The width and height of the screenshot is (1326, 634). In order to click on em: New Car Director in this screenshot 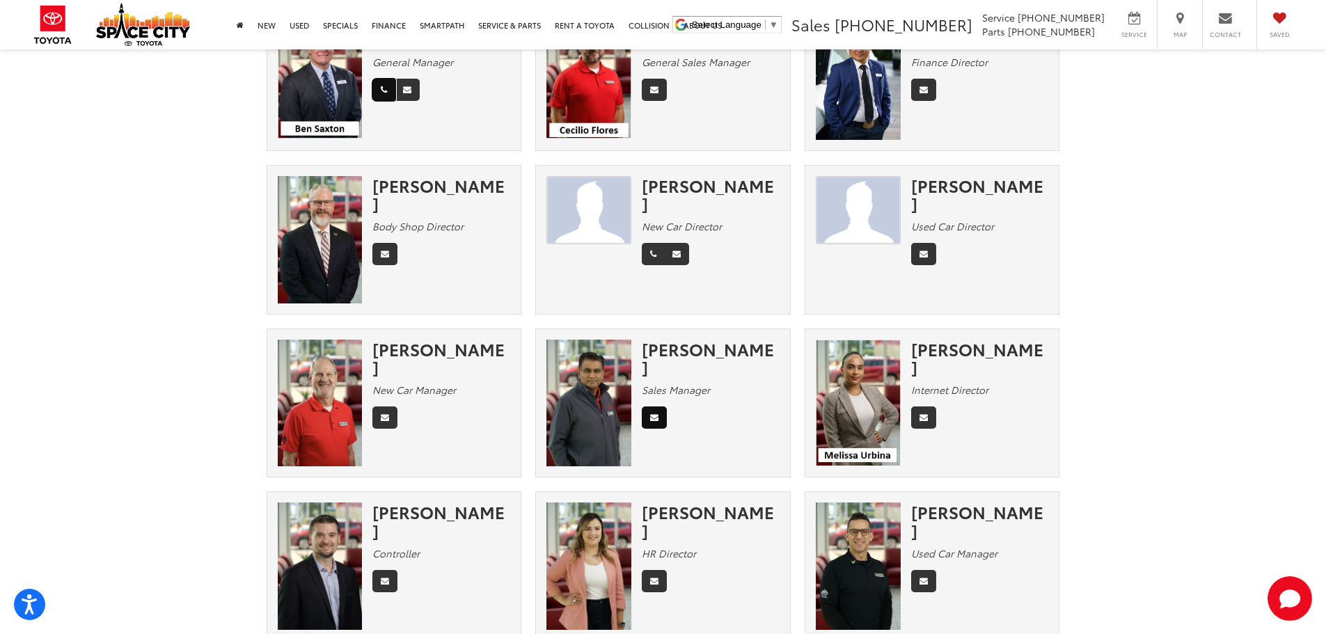, I will do `click(682, 226)`.